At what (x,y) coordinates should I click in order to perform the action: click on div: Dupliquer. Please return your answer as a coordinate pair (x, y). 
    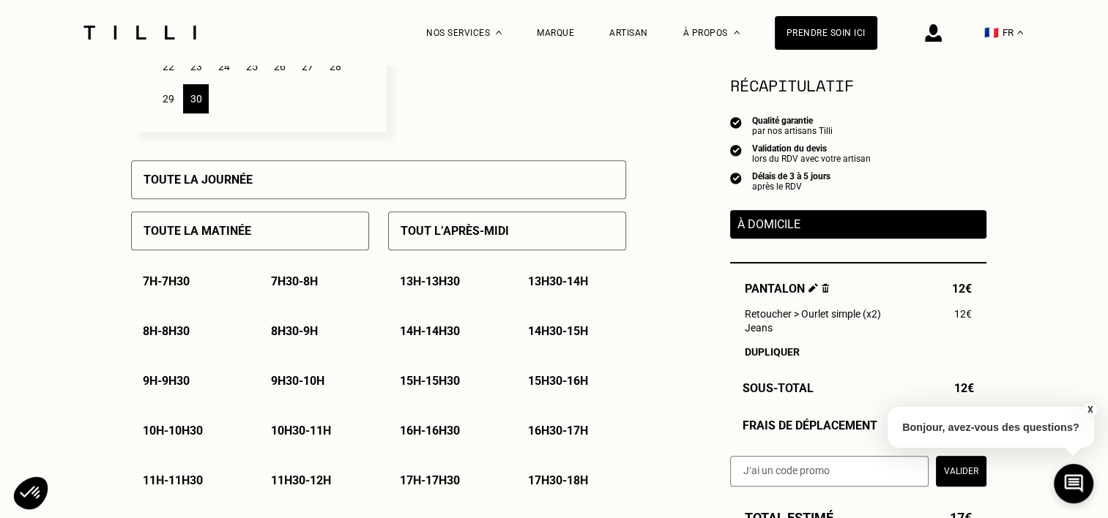
    Looking at the image, I should click on (858, 352).